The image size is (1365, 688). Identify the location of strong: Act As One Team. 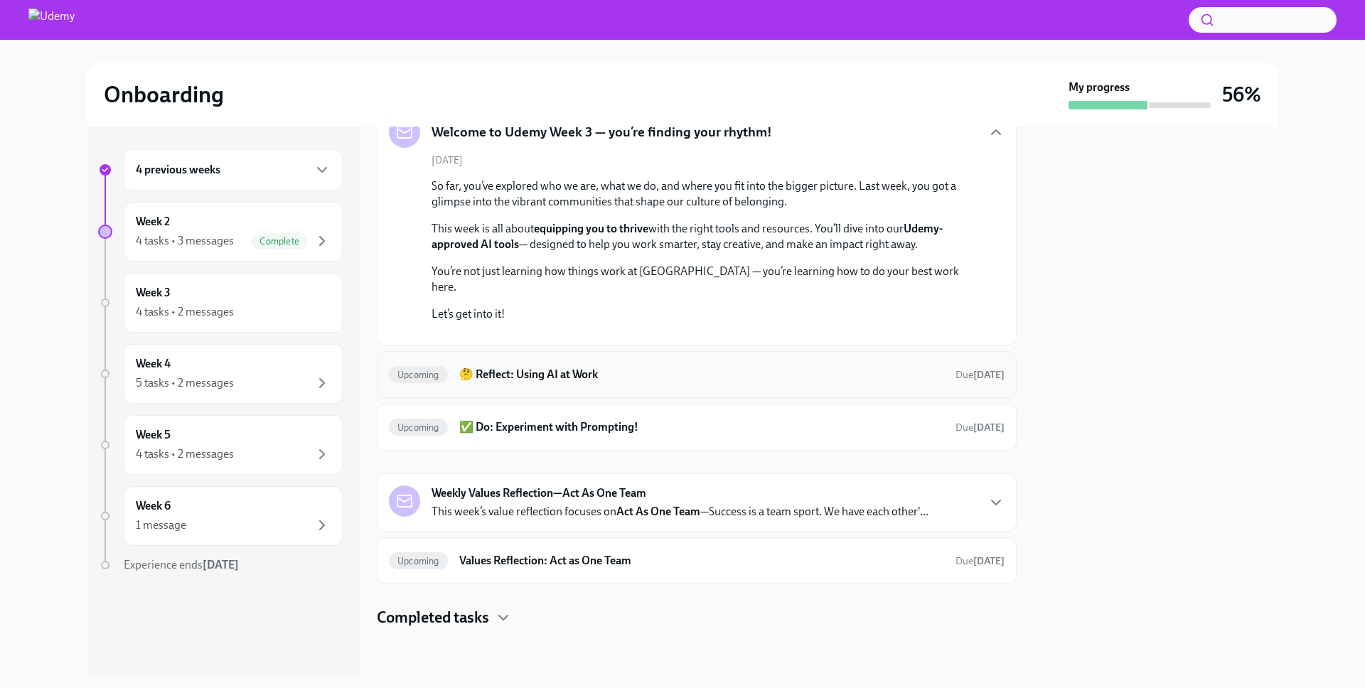
(658, 511).